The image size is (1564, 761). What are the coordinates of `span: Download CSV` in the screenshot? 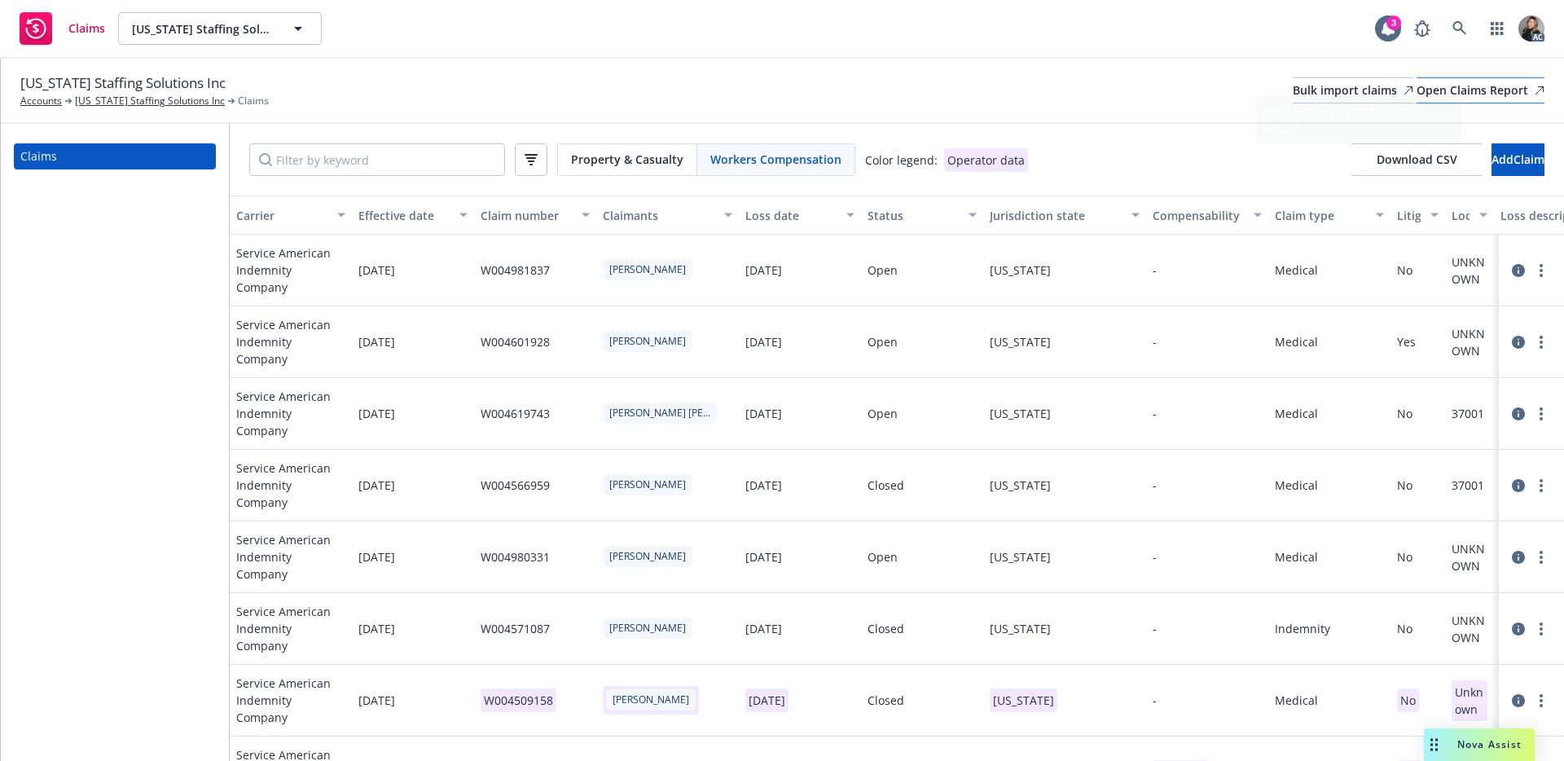 It's located at (1417, 159).